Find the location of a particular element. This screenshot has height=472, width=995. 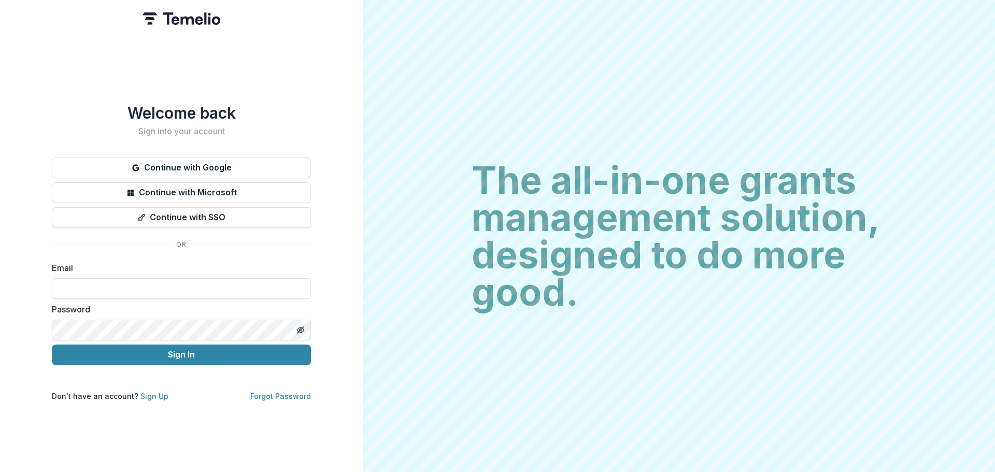

button: Sign In is located at coordinates (181, 355).